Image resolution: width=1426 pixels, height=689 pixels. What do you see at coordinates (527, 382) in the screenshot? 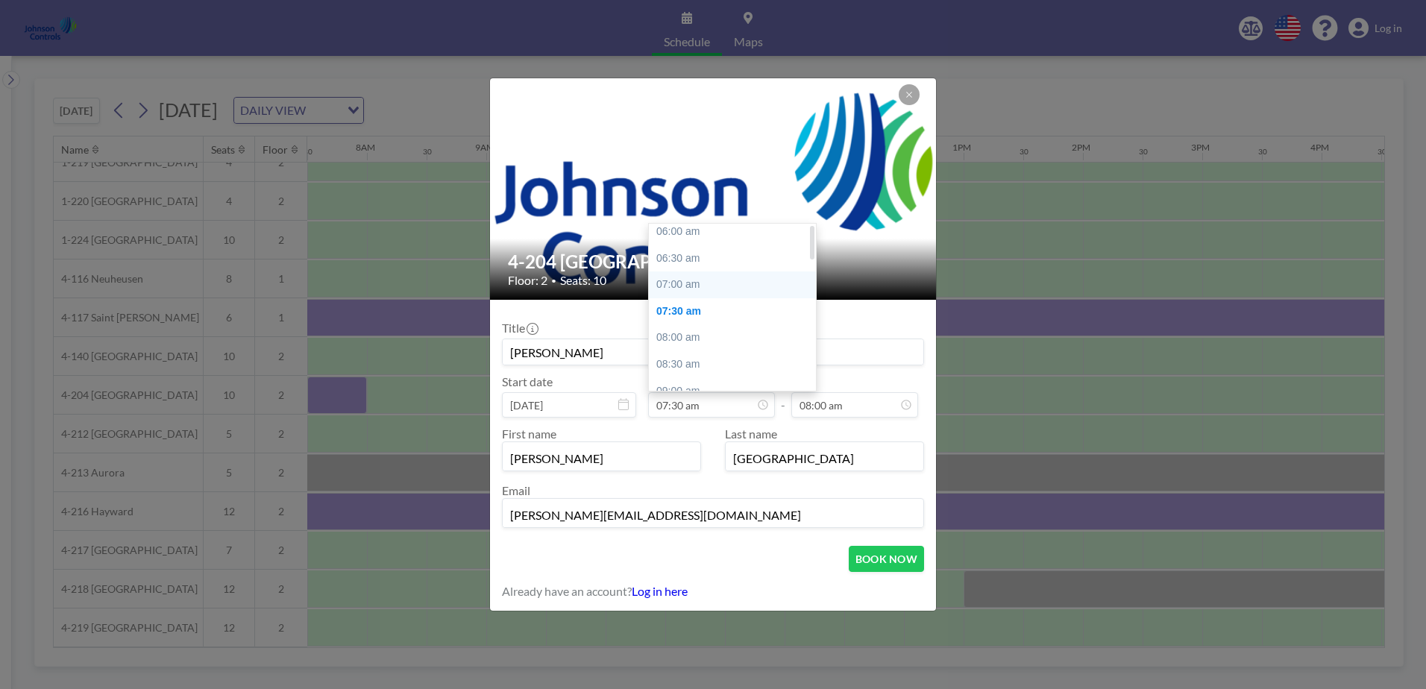
I see `label: Start date` at bounding box center [527, 382].